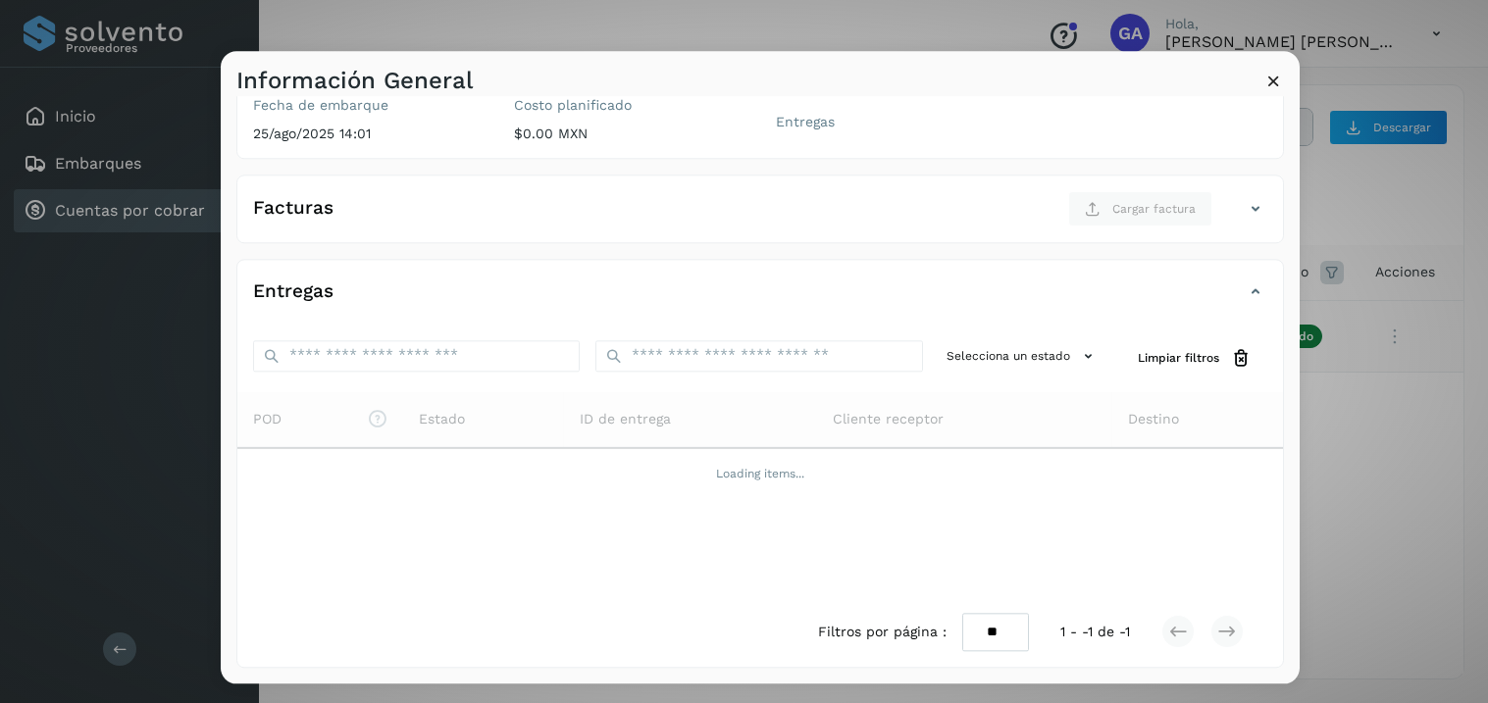 The width and height of the screenshot is (1488, 703). I want to click on button: Cargar factura, so click(1140, 209).